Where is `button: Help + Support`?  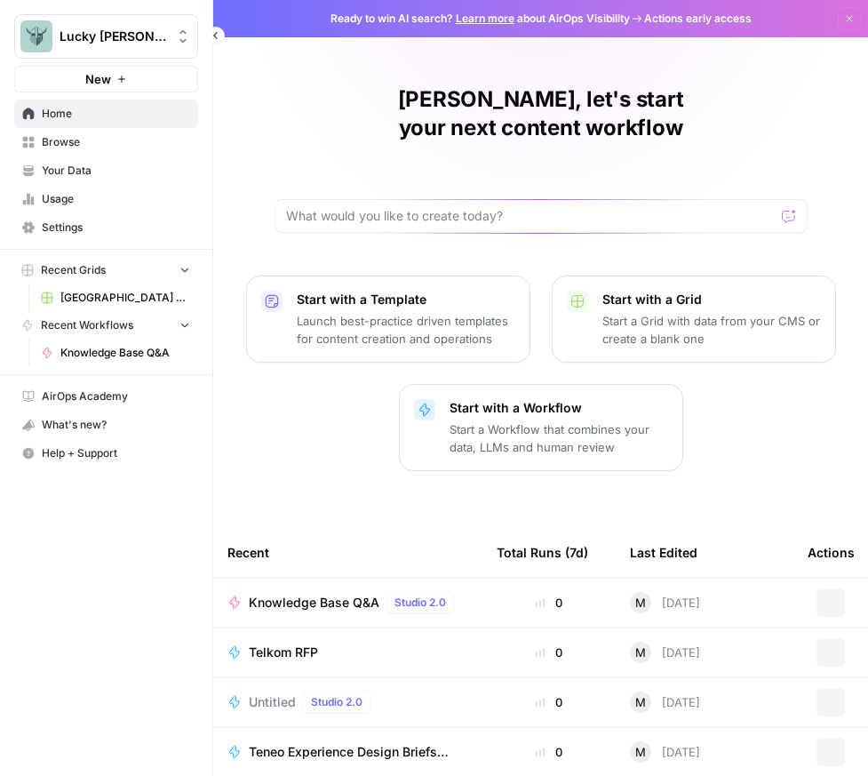 button: Help + Support is located at coordinates (106, 453).